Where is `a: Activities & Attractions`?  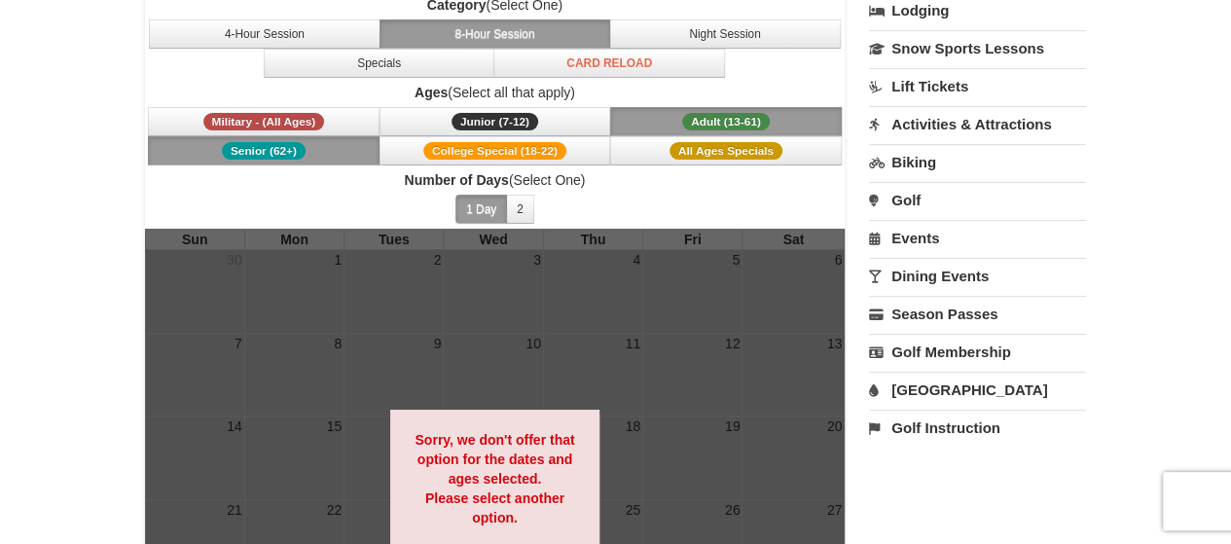 a: Activities & Attractions is located at coordinates (977, 124).